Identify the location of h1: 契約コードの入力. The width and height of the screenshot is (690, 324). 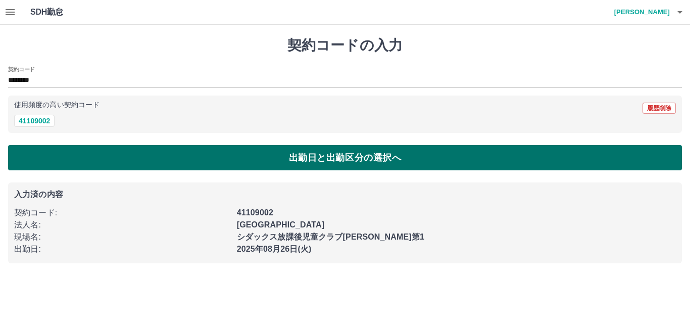
(345, 45).